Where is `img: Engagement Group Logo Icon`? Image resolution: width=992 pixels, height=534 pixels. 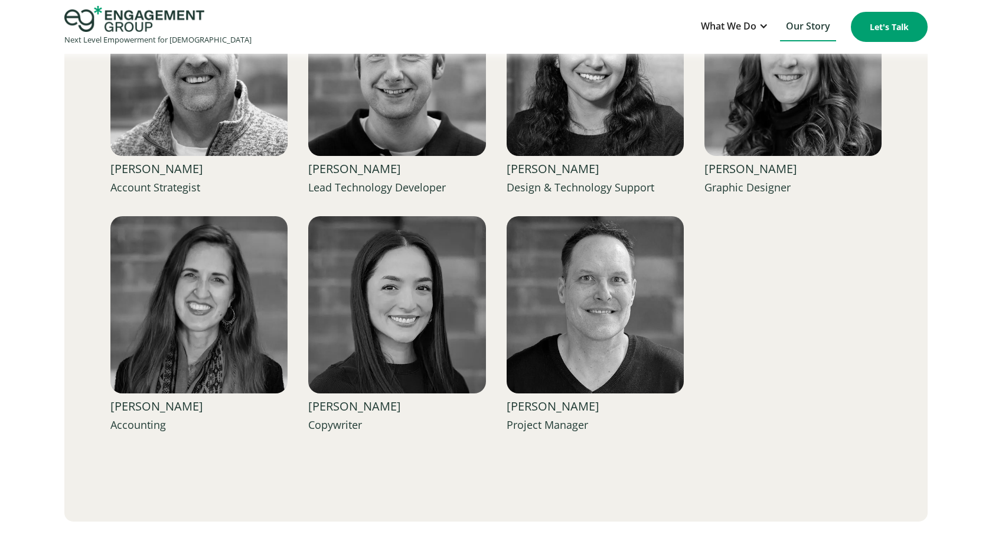
img: Engagement Group Logo Icon is located at coordinates (134, 19).